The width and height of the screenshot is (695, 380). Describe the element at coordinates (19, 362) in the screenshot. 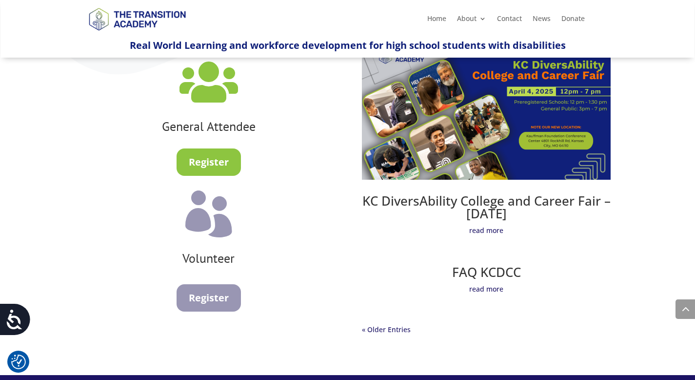

I see `img: Revisit consent button` at that location.